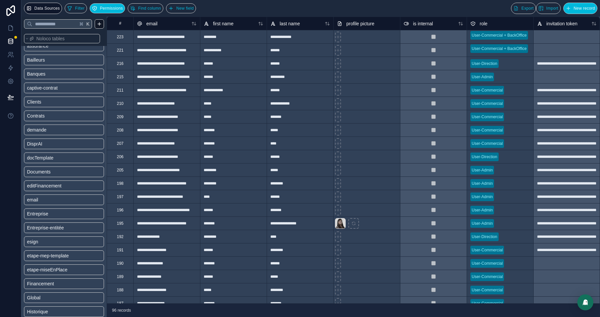  I want to click on div: esign, so click(64, 242).